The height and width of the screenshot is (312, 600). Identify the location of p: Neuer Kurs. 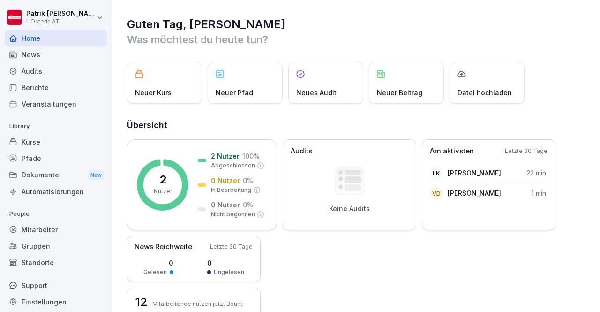
(153, 92).